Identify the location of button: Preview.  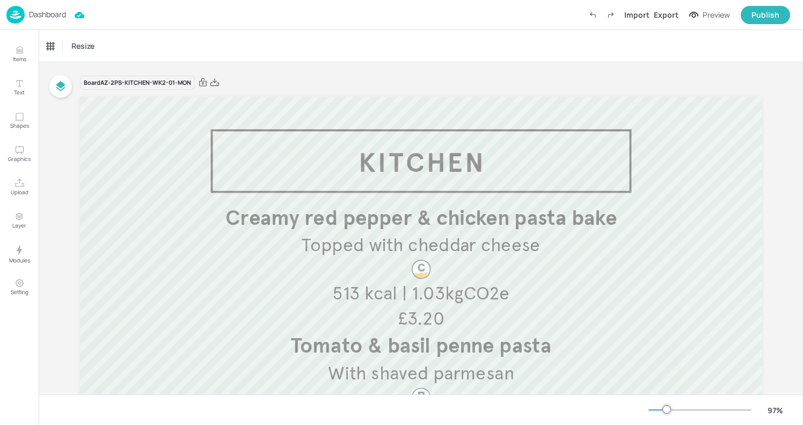
(710, 15).